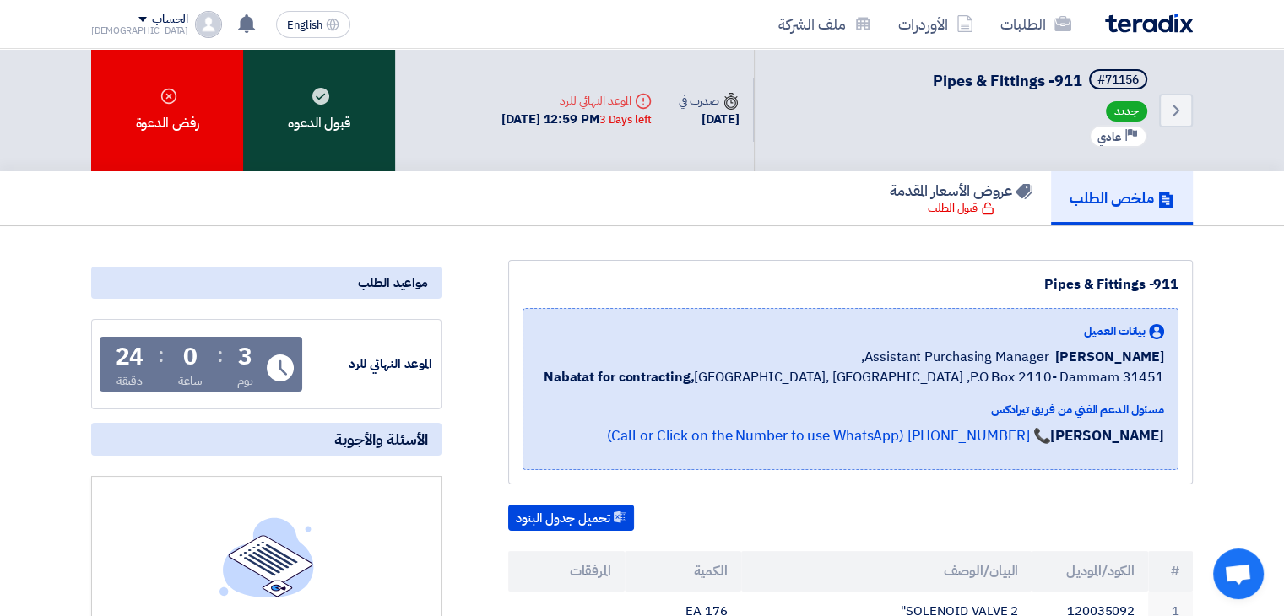  Describe the element at coordinates (1117, 80) in the screenshot. I see `div: #71156` at that location.